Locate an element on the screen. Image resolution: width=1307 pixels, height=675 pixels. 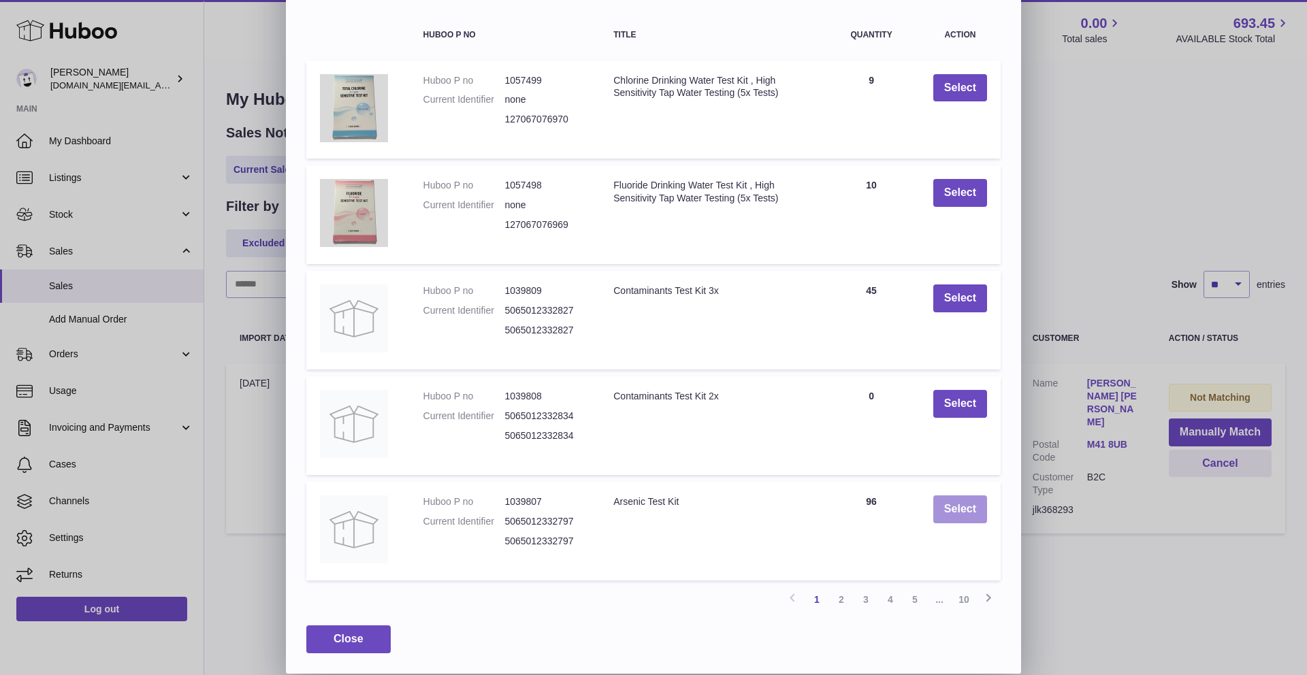
img: Contaminants Test Kit 3x is located at coordinates (354, 319).